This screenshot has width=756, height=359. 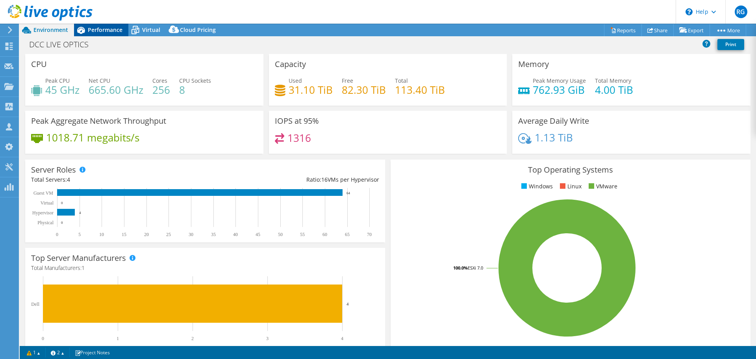 I want to click on h4: 1018.71 megabits/s, so click(x=93, y=137).